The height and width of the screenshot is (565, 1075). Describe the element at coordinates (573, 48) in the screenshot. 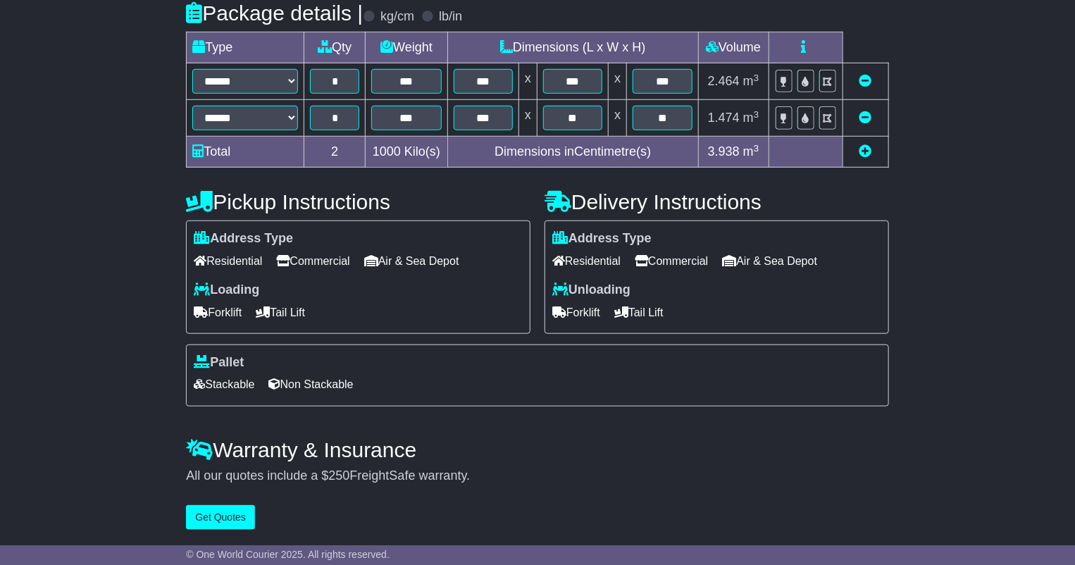

I see `td: Dimensions (L x W x H)` at that location.